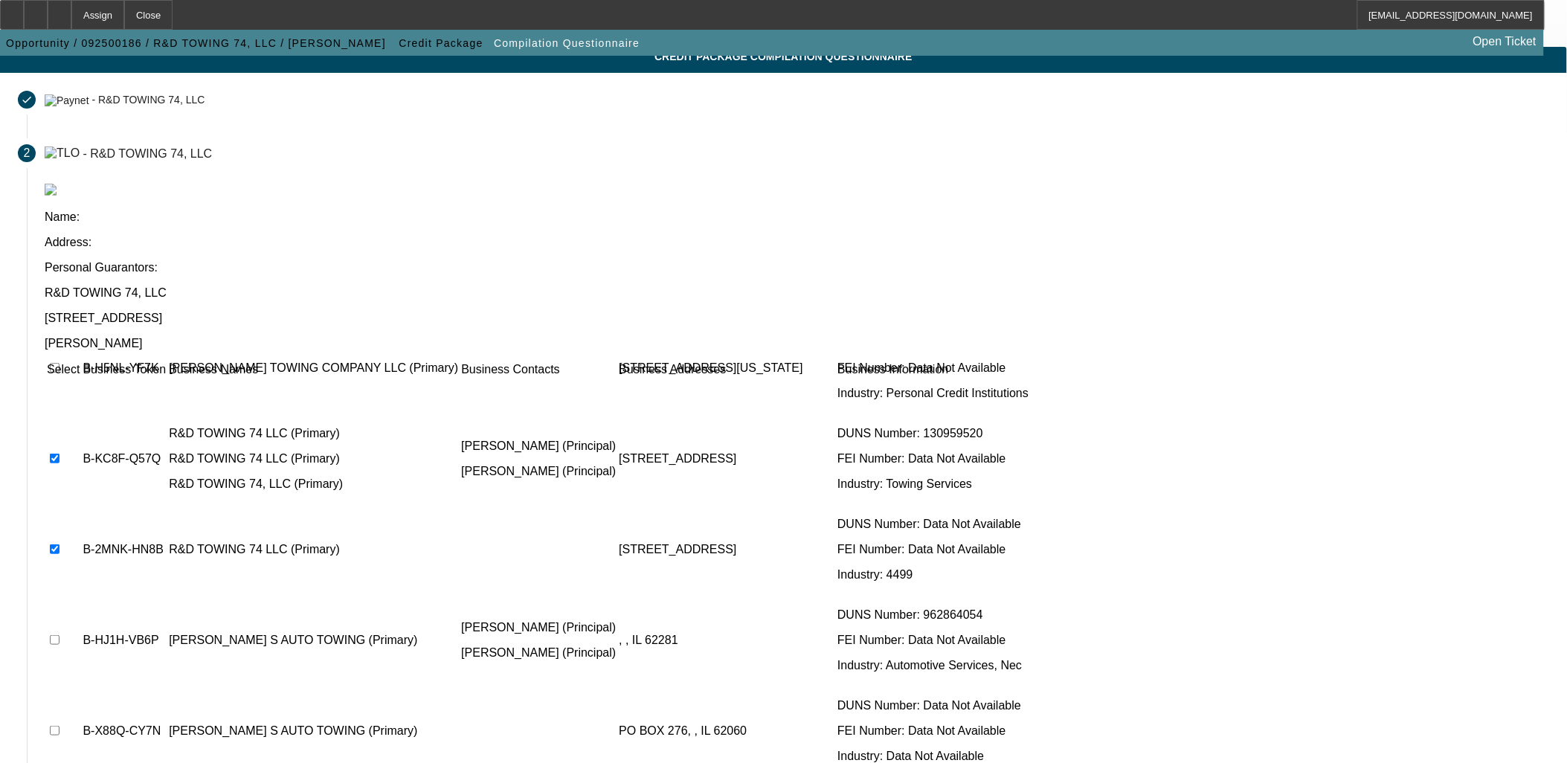 Image resolution: width=1567 pixels, height=763 pixels. What do you see at coordinates (124, 370) in the screenshot?
I see `td: Business Token` at bounding box center [124, 370].